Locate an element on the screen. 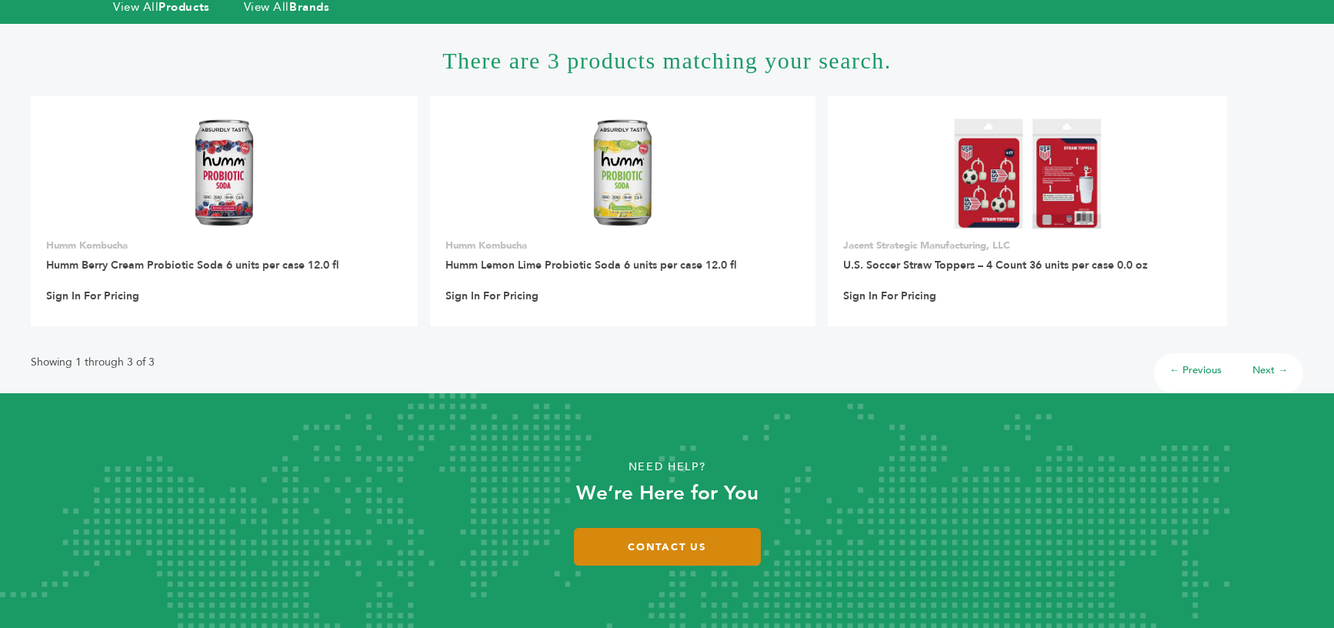  a: Contact Us is located at coordinates (667, 546).